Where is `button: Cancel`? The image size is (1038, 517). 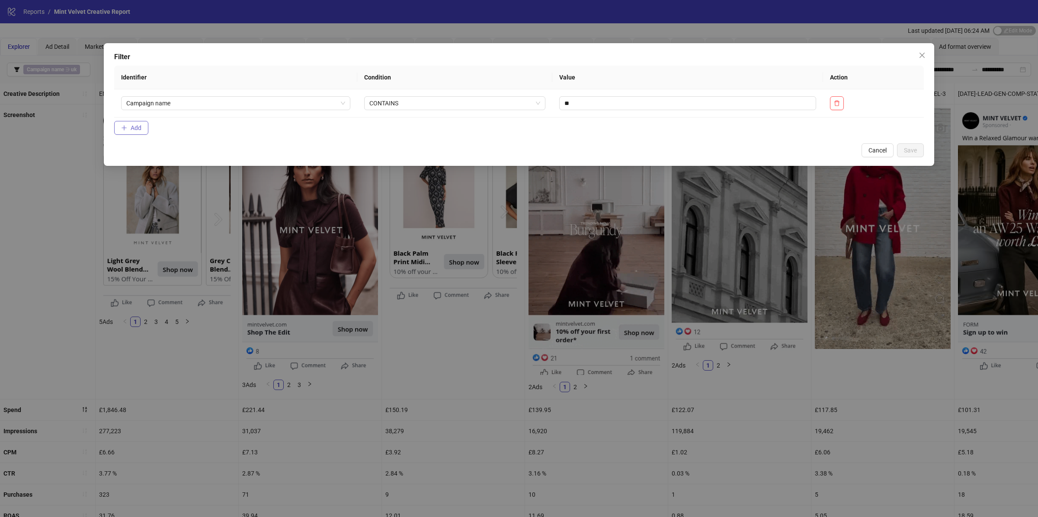
button: Cancel is located at coordinates (877, 150).